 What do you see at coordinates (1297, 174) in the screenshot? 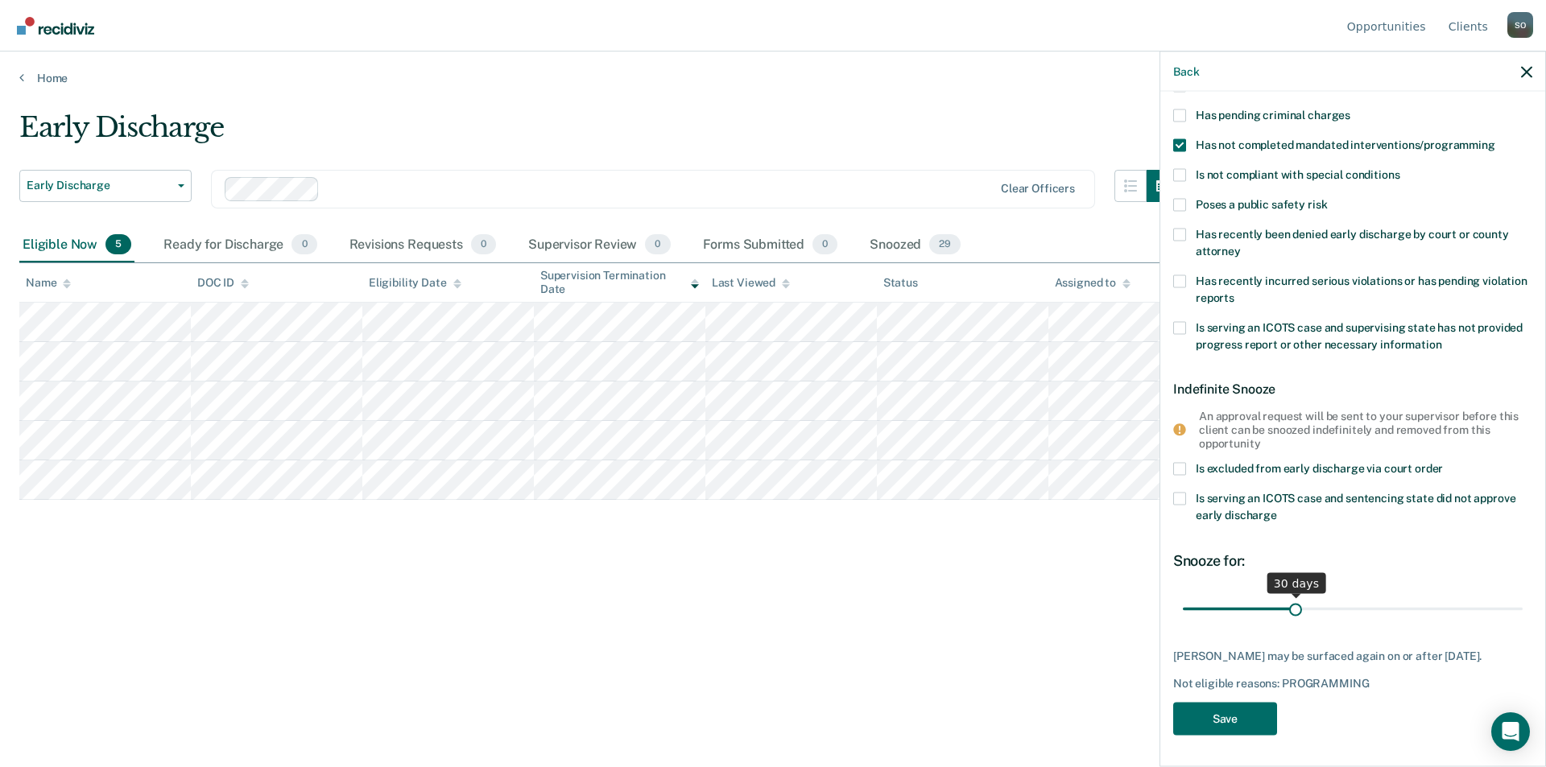
I see `span: Is not compliant with special conditions` at bounding box center [1297, 174].